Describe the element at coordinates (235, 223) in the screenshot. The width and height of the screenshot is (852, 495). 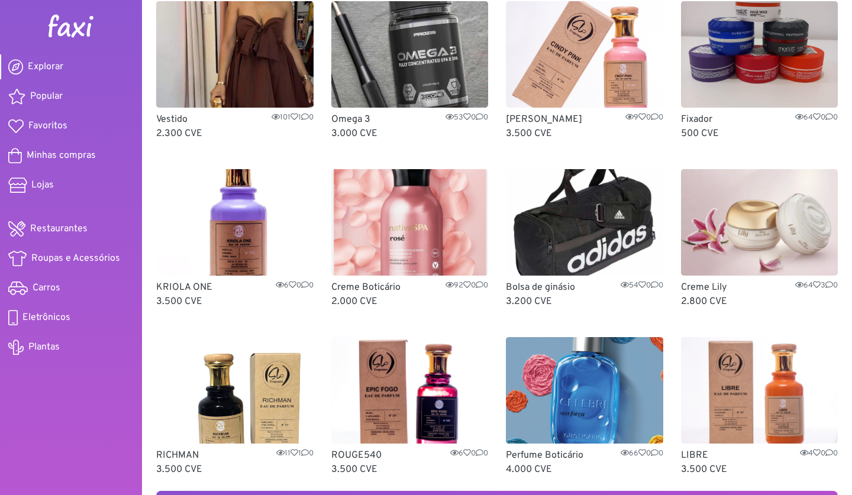
I see `img: KRIOLA ONE` at that location.